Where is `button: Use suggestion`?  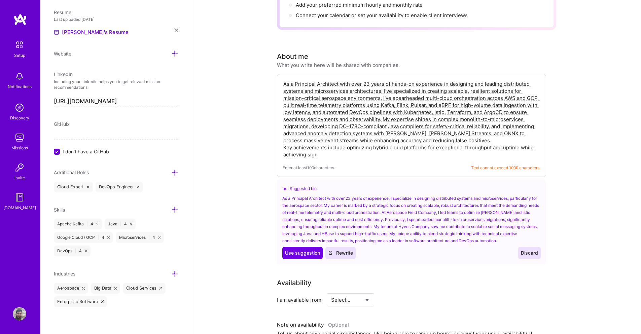
button: Use suggestion is located at coordinates (303, 253).